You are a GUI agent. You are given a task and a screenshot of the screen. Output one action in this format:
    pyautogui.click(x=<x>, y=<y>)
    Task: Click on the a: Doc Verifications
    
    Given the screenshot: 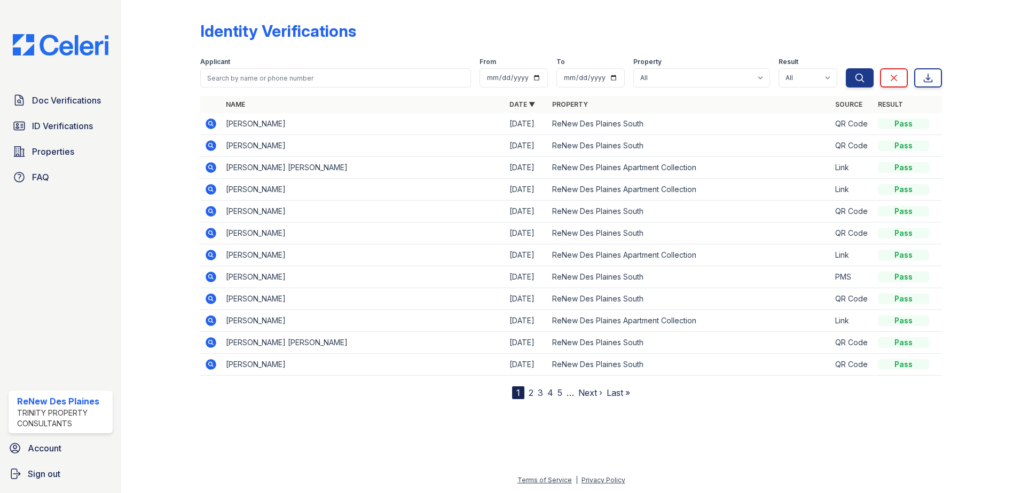 What is the action you would take?
    pyautogui.click(x=60, y=100)
    